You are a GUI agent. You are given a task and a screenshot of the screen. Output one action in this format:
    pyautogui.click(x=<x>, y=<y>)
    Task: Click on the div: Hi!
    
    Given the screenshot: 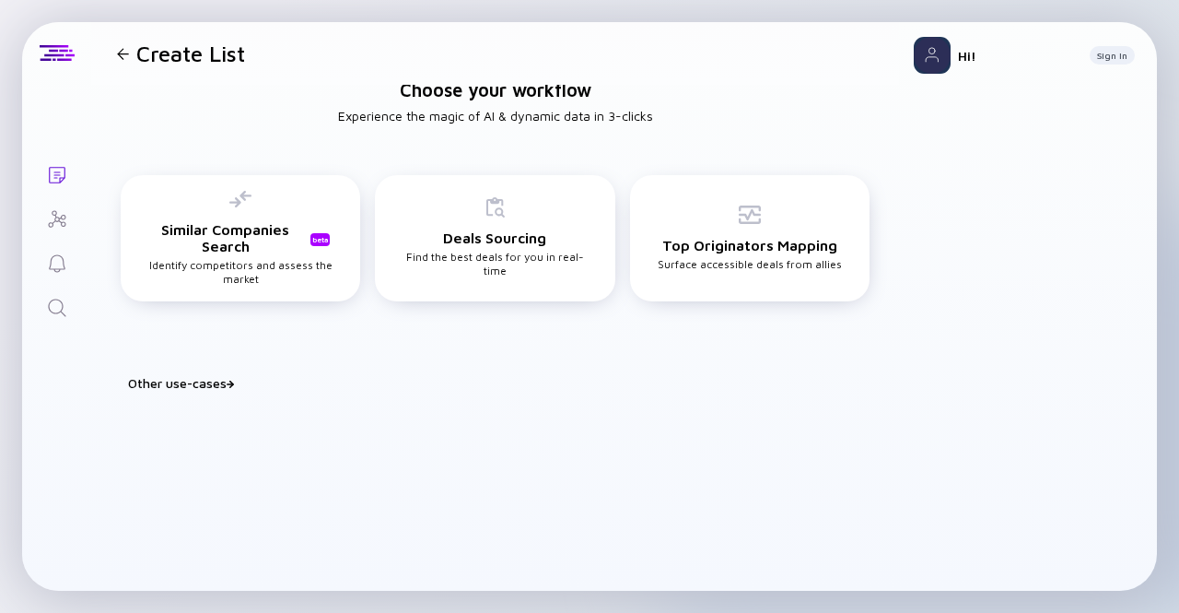 What is the action you would take?
    pyautogui.click(x=1016, y=55)
    